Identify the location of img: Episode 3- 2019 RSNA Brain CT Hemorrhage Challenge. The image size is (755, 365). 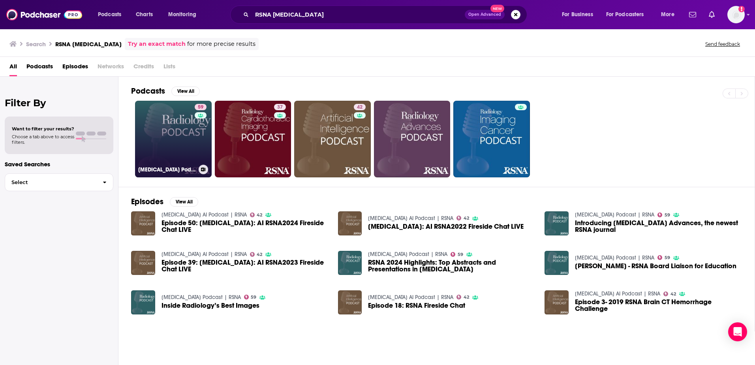
(557, 302).